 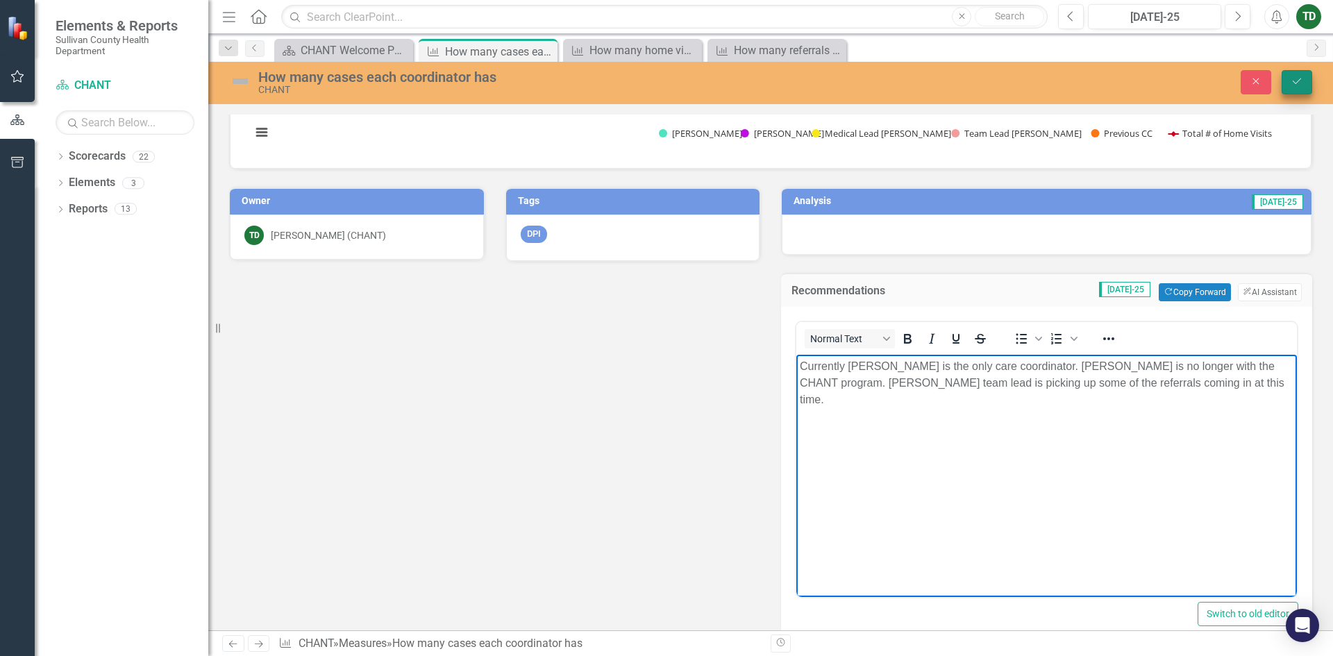 I want to click on a: How many home visits, so click(x=632, y=50).